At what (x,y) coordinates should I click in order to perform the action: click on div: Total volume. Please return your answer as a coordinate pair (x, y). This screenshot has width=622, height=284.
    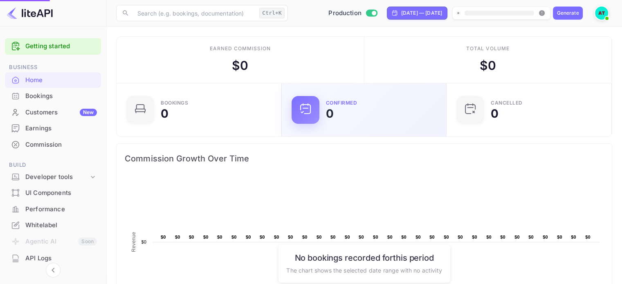
    Looking at the image, I should click on (488, 49).